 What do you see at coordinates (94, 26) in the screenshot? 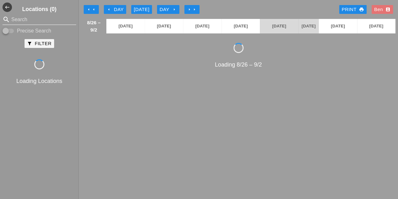
I see `span: 8/26 – 9/2` at bounding box center [94, 26].